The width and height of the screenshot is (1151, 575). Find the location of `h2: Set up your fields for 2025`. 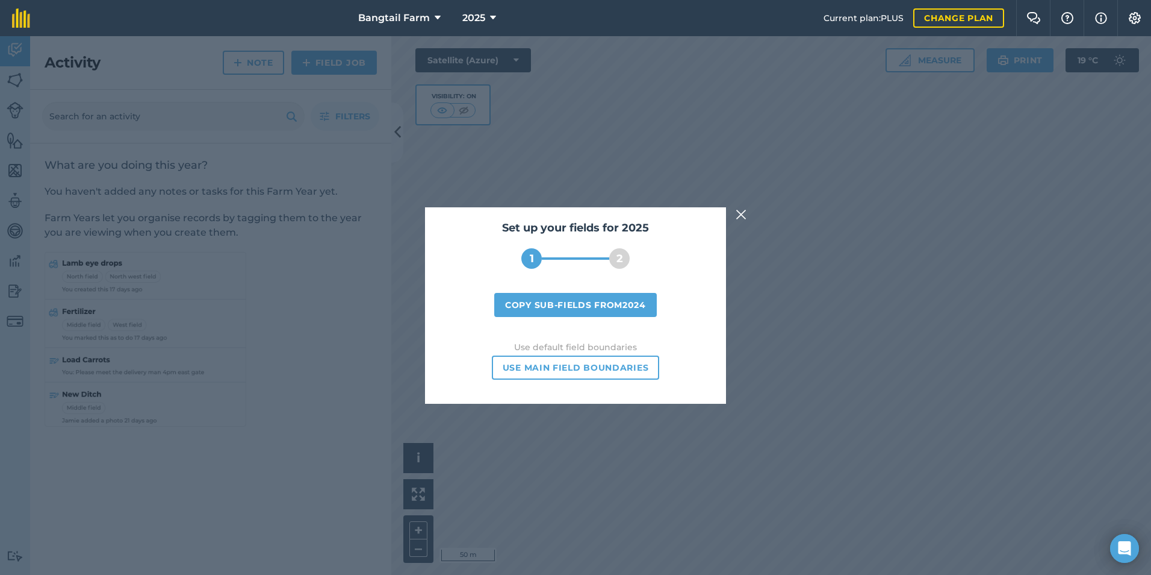

h2: Set up your fields for 2025 is located at coordinates (576, 228).